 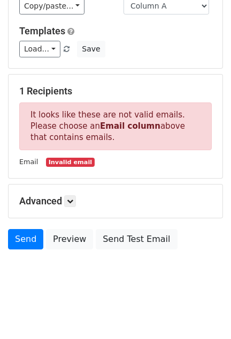 What do you see at coordinates (91, 49) in the screenshot?
I see `button: Save` at bounding box center [91, 49].